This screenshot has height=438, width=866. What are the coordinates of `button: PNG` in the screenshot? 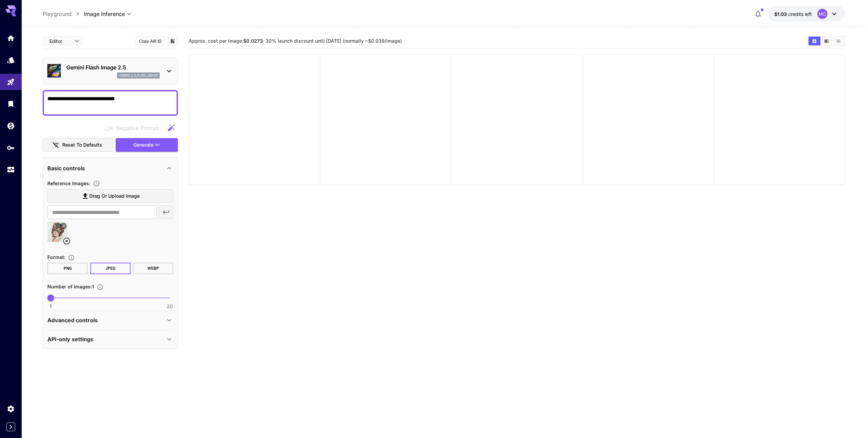 It's located at (67, 268).